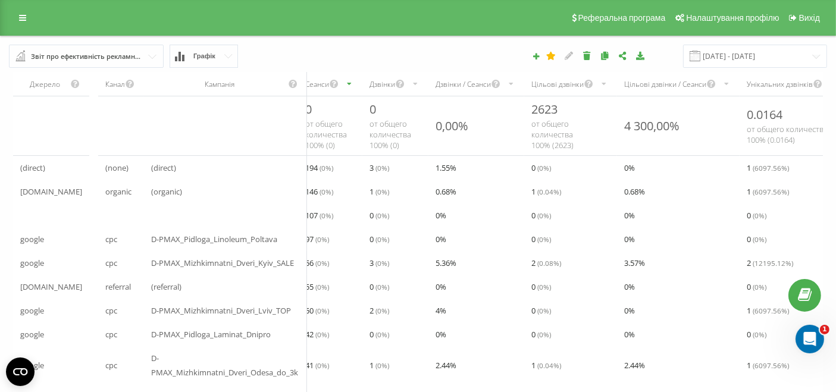 The image size is (836, 392). What do you see at coordinates (463, 84) in the screenshot?
I see `div: Дзвінки / Сеанси` at bounding box center [463, 84].